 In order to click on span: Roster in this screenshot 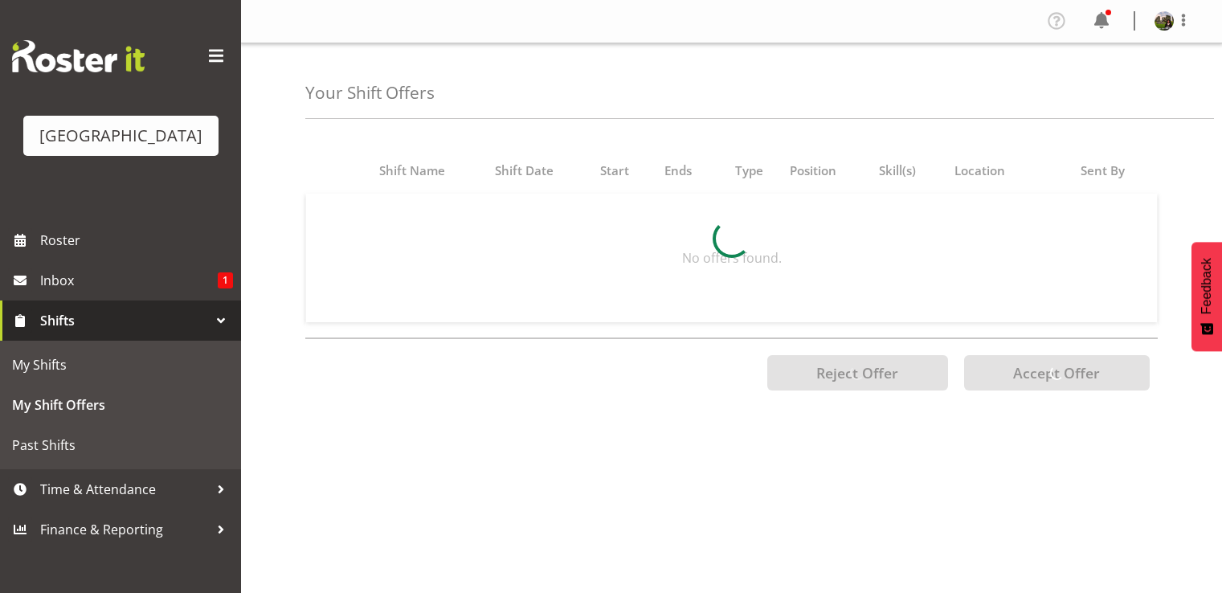, I will do `click(137, 240)`.